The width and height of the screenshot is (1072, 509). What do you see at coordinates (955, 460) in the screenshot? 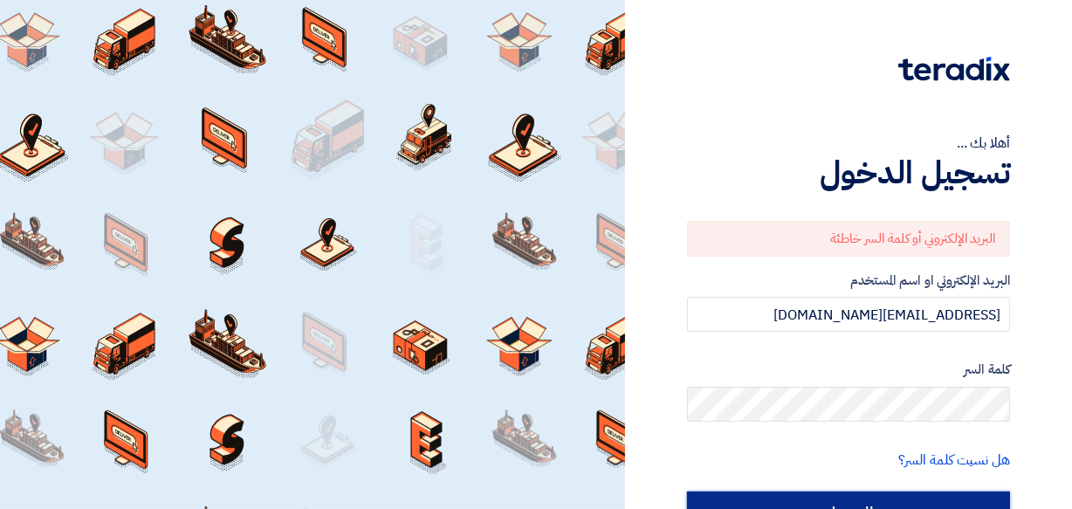
I see `a: هل نسيت كلمة السر؟` at bounding box center [955, 460].